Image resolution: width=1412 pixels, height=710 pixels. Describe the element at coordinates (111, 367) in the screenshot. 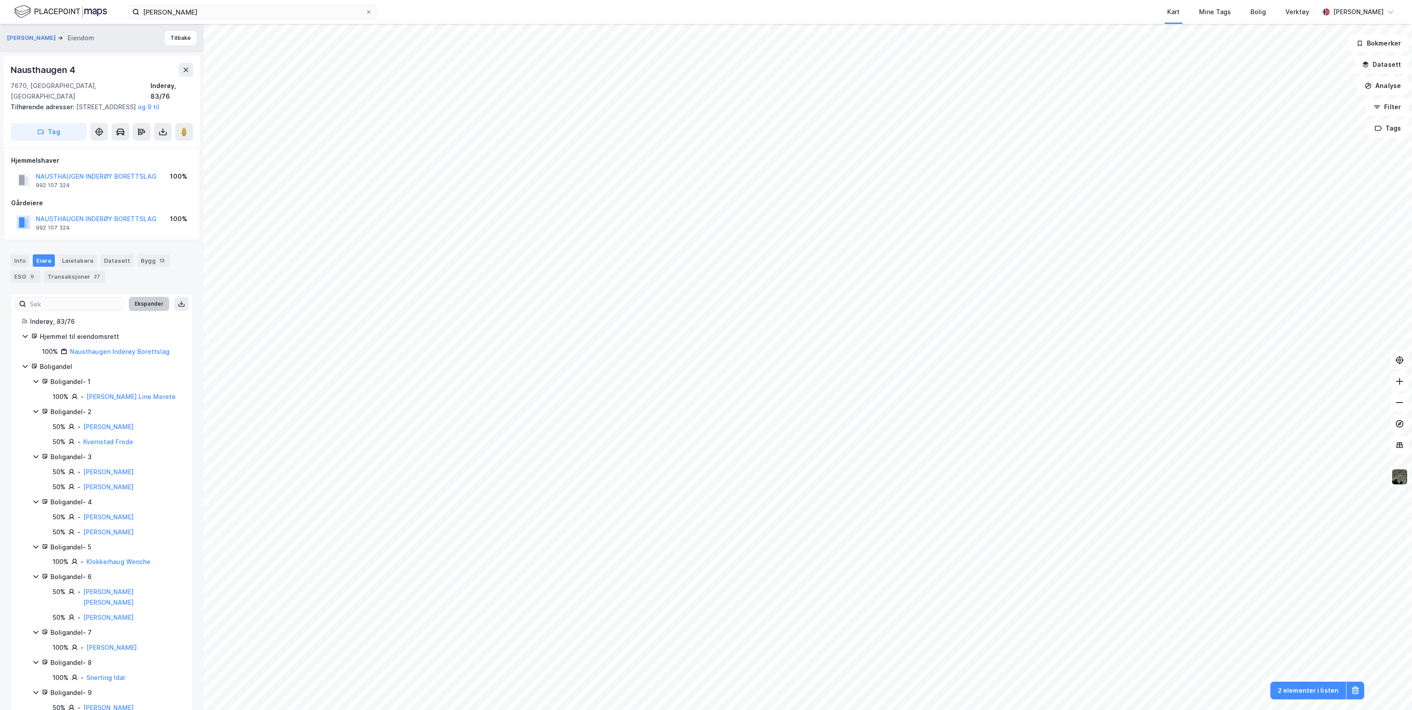

I see `div: Boligandel` at that location.